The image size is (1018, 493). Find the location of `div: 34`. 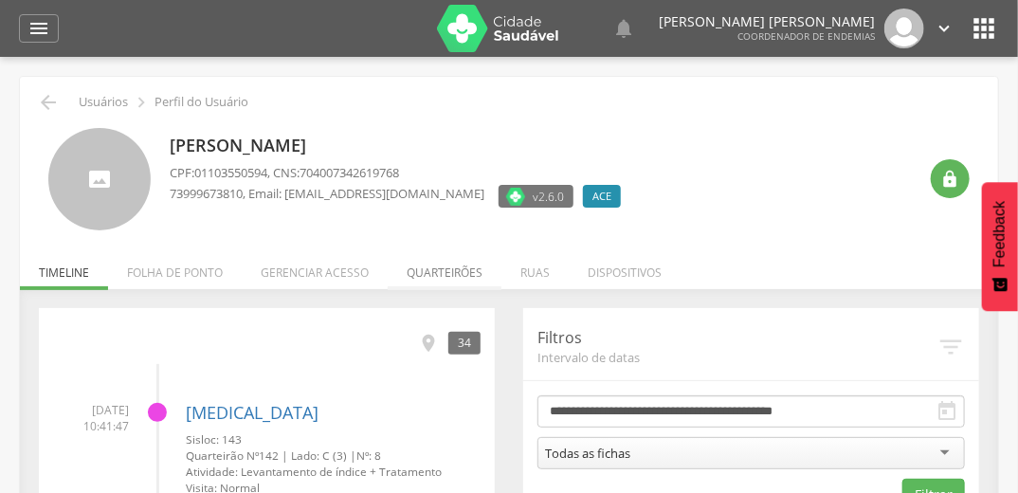

div: 34 is located at coordinates (464, 342).